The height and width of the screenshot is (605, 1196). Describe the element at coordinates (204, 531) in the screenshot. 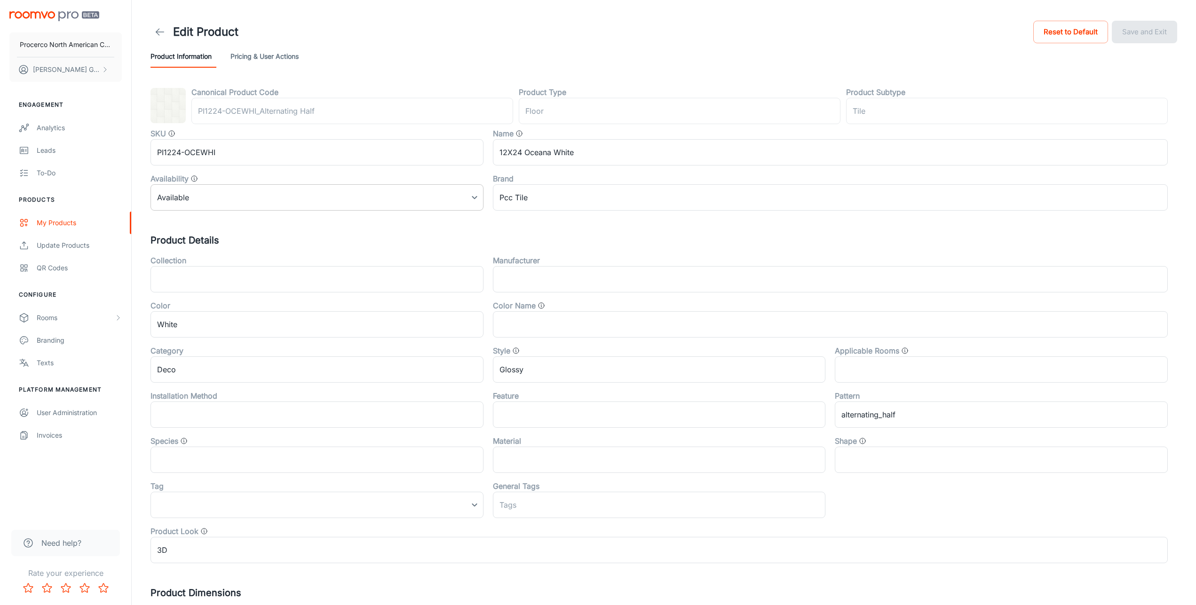

I see `svg: Overall product aesthetic, such as Wood Look, Stone Look` at that location.